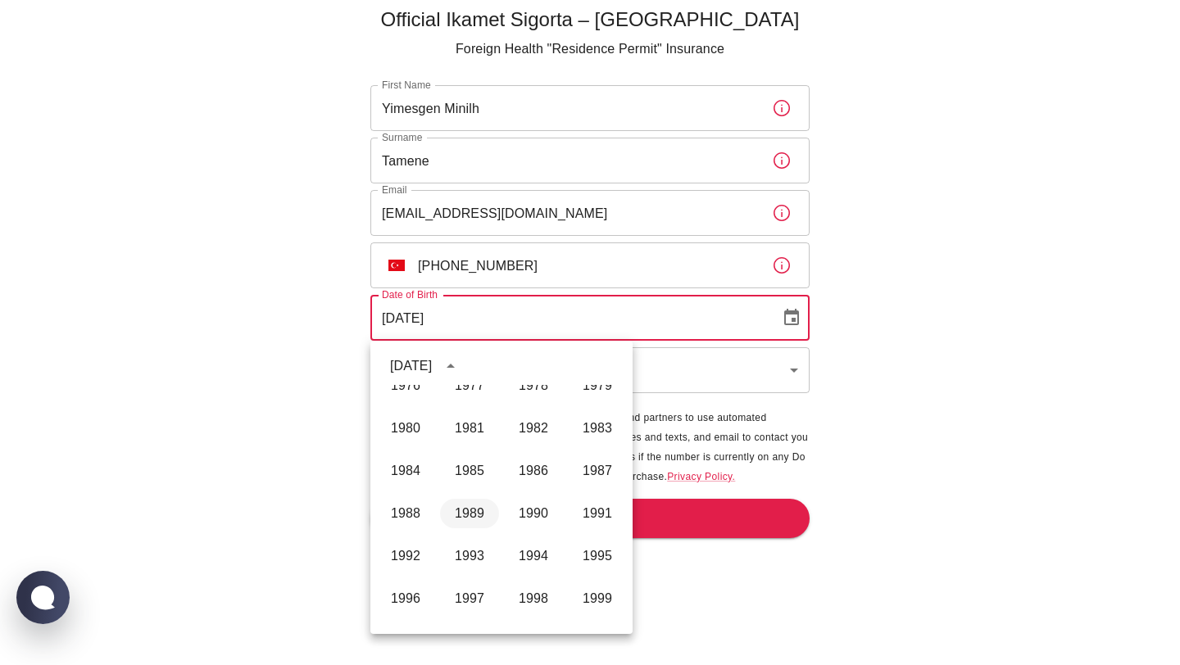 This screenshot has height=665, width=1180. Describe the element at coordinates (397, 265) in the screenshot. I see `button: Select country` at that location.